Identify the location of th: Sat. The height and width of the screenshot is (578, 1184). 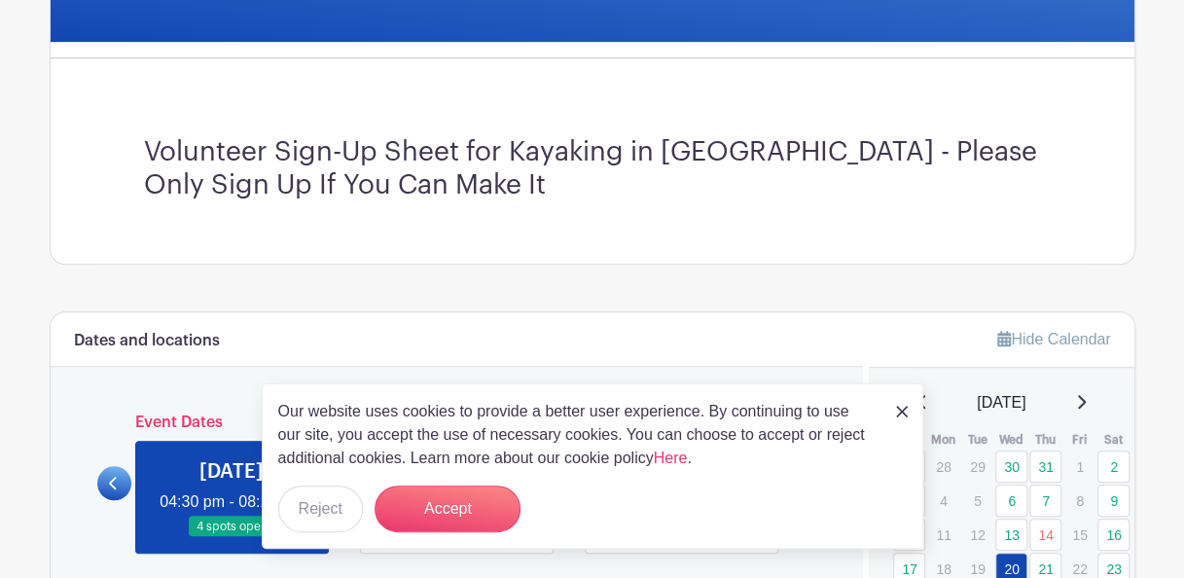
(1113, 440).